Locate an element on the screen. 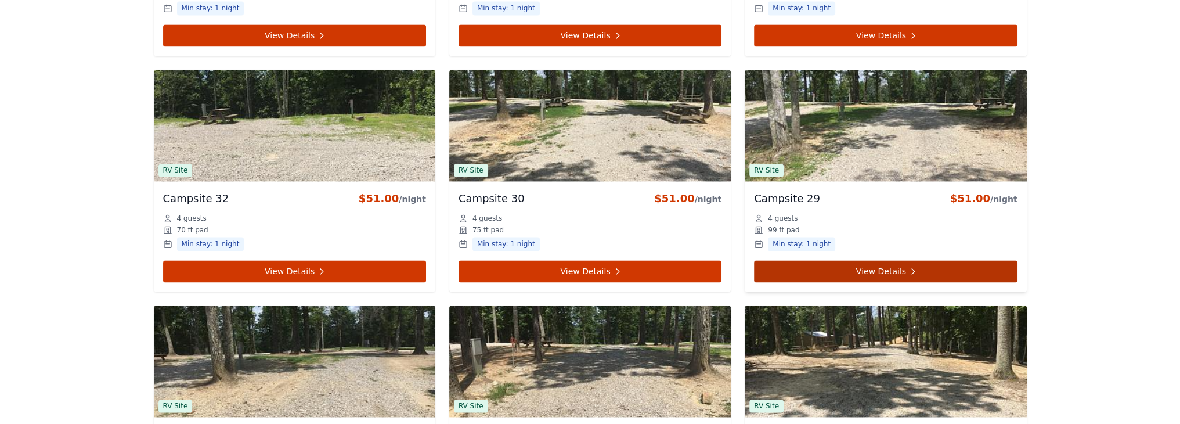  h3: Campsite 32 is located at coordinates (196, 199).